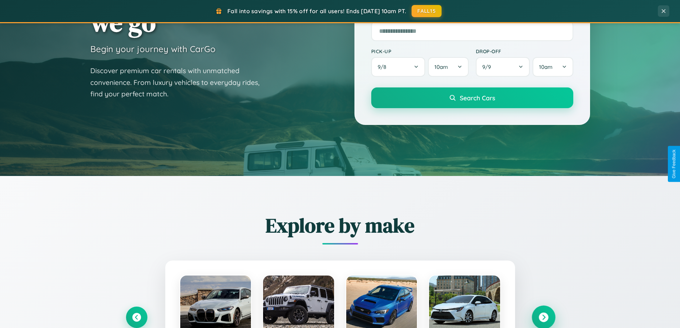 This screenshot has height=328, width=680. I want to click on span: 9 / 9, so click(488, 67).